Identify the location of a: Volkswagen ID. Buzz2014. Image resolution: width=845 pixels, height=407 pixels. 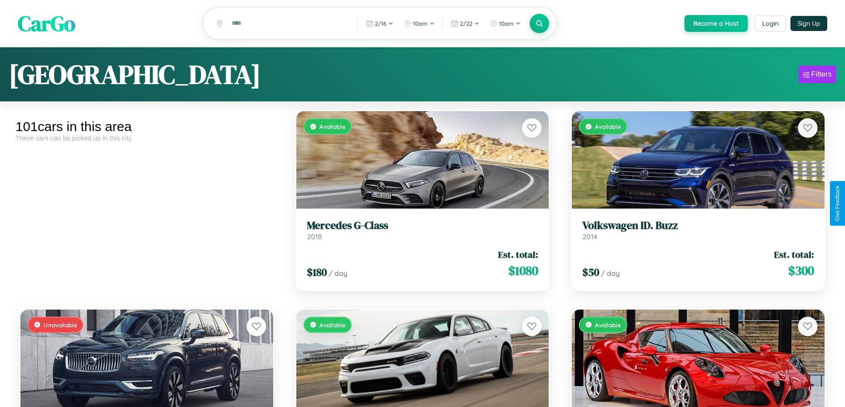
(698, 230).